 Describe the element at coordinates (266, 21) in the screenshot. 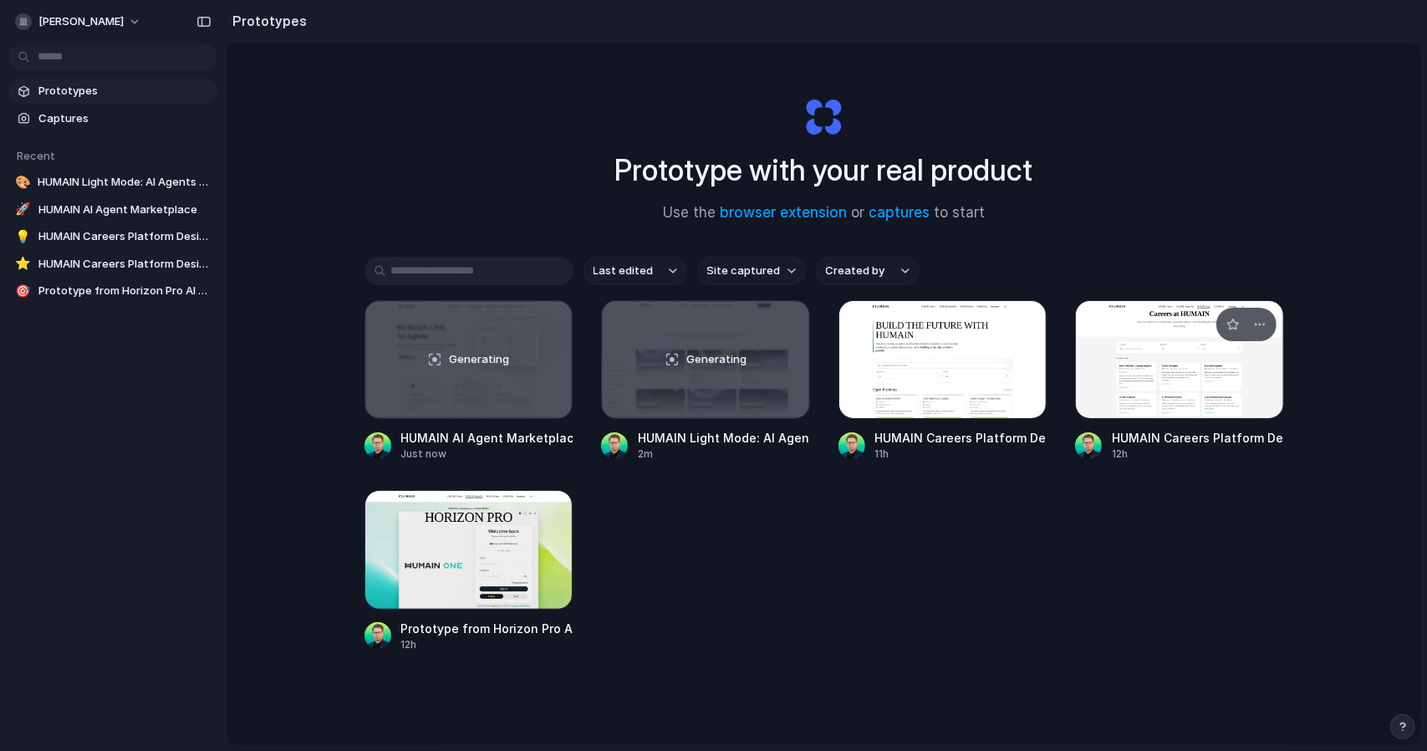

I see `h2: Prototypes` at that location.